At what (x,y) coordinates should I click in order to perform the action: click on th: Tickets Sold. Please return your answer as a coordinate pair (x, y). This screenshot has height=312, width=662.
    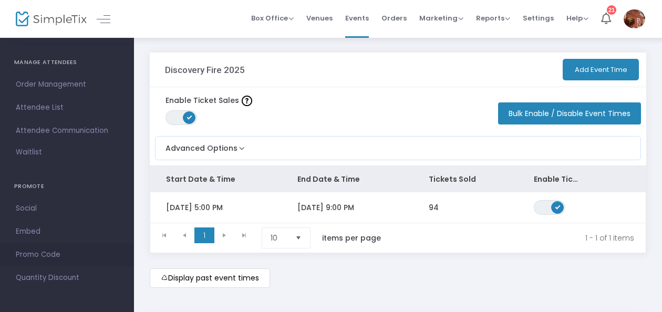
    Looking at the image, I should click on (465, 179).